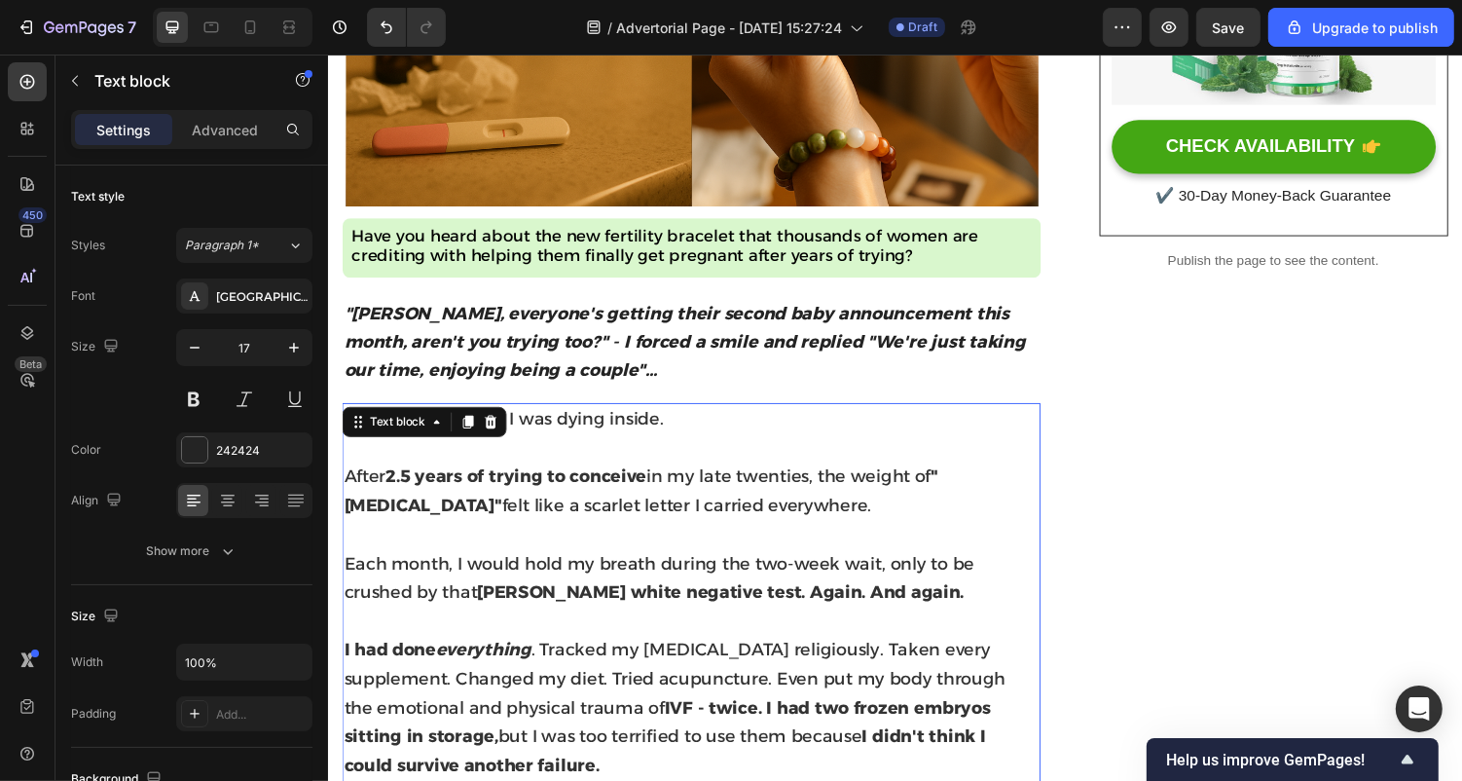  Describe the element at coordinates (244, 245) in the screenshot. I see `button: Paragraph 1*` at that location.